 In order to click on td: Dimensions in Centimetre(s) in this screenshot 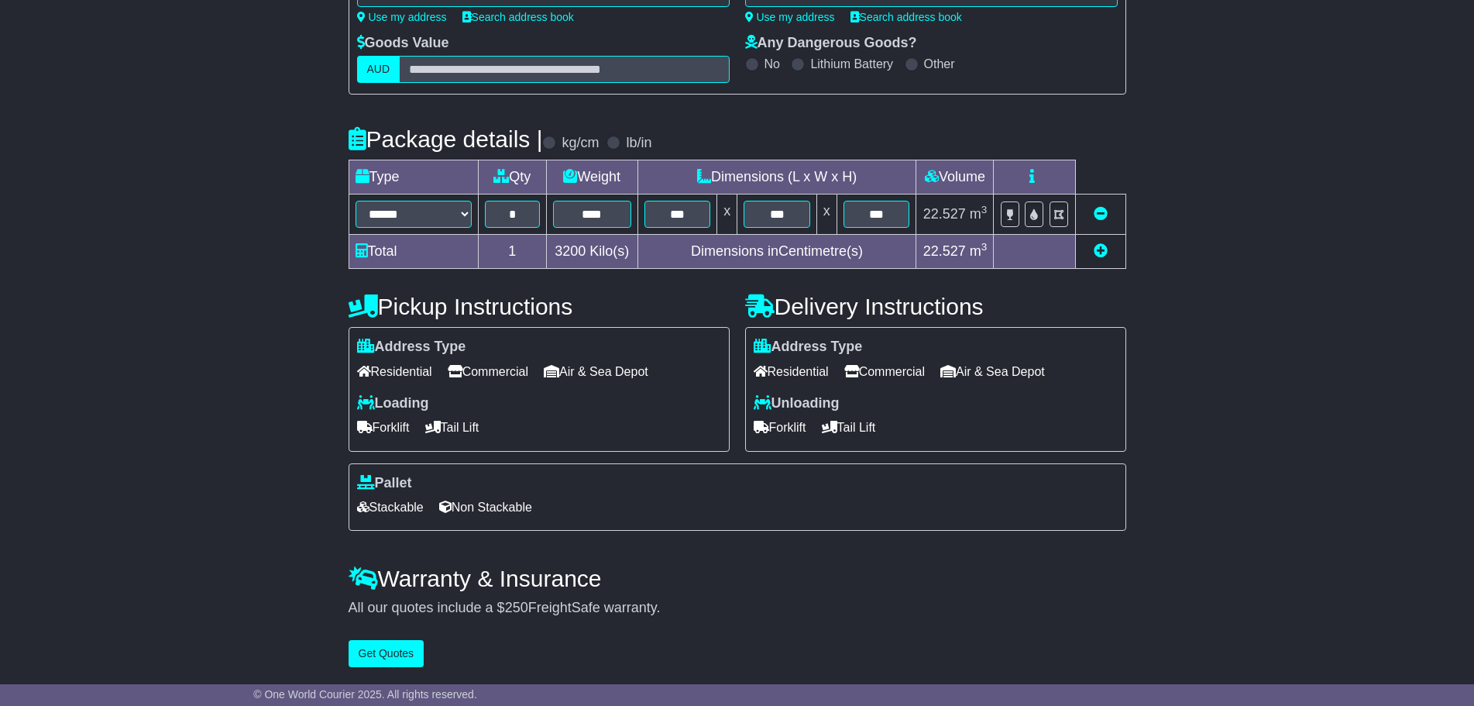, I will do `click(777, 252)`.